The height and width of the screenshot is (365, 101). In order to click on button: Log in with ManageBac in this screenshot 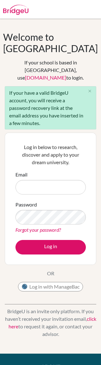, I will do `click(50, 287)`.